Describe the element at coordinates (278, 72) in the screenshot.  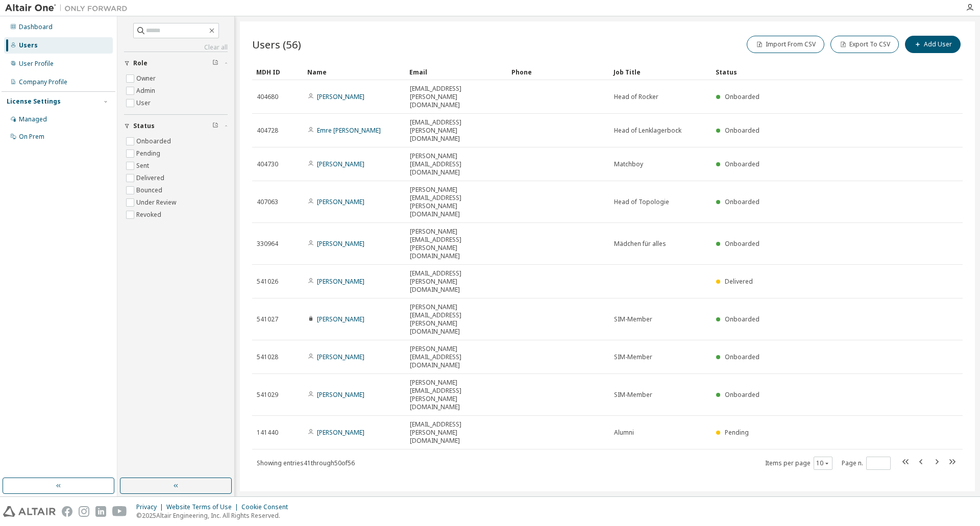
I see `div: MDH ID` at that location.